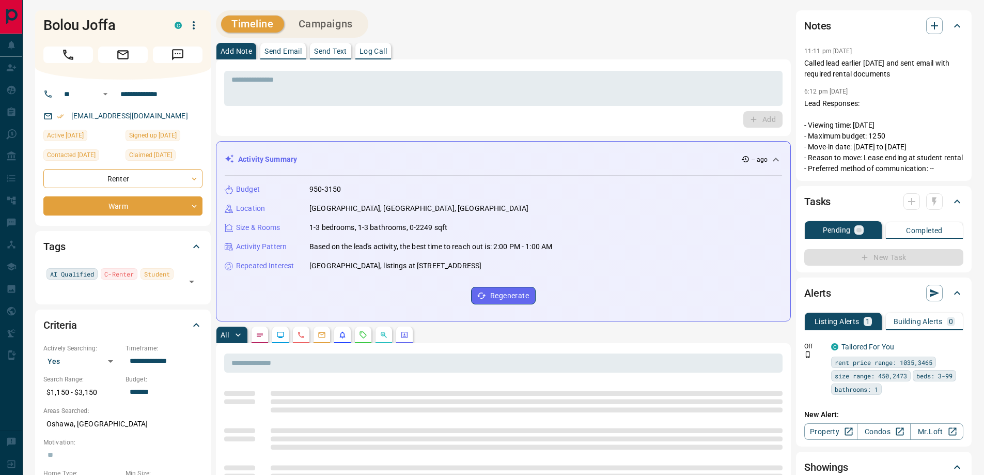 The width and height of the screenshot is (984, 475). Describe the element at coordinates (164, 379) in the screenshot. I see `p: Budget:` at that location.